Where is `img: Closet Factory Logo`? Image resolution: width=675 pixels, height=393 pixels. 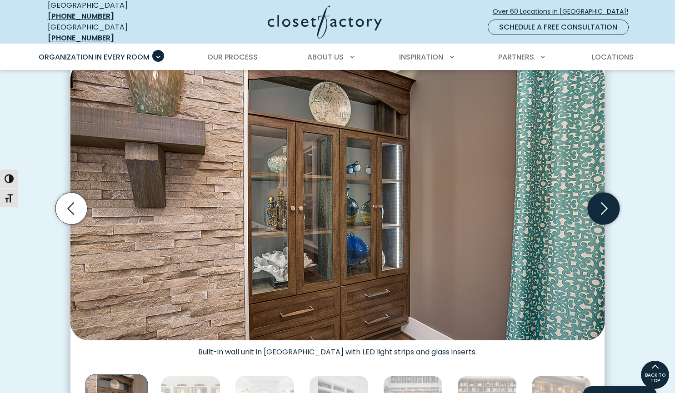 img: Closet Factory Logo is located at coordinates (324, 22).